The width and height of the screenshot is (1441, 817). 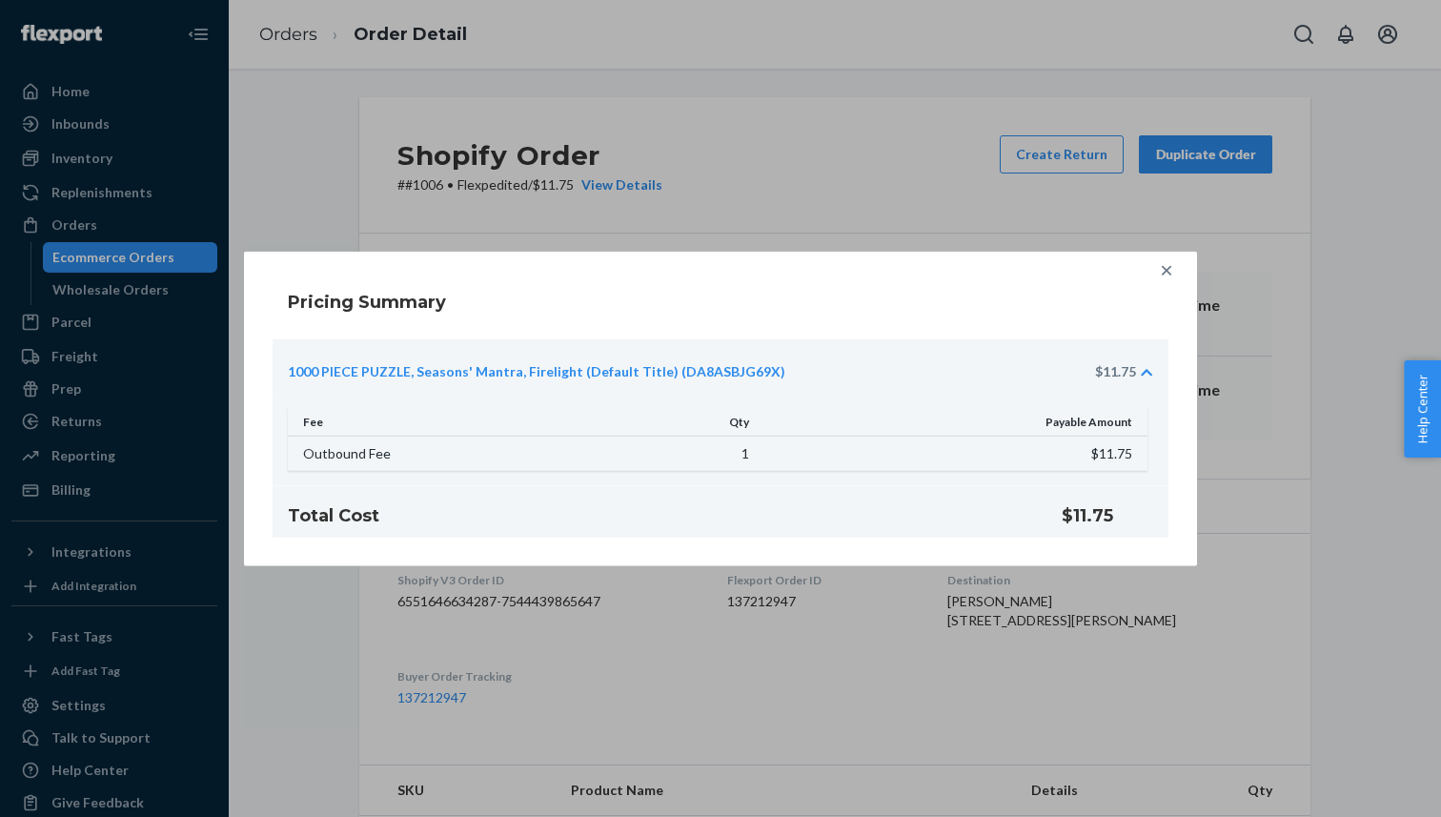 I want to click on th: Fee, so click(x=439, y=421).